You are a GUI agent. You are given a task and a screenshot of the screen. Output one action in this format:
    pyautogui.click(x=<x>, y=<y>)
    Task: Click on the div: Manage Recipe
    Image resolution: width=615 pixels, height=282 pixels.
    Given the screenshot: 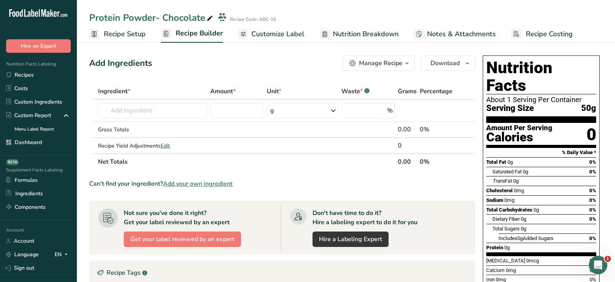 What is the action you would take?
    pyautogui.click(x=381, y=63)
    